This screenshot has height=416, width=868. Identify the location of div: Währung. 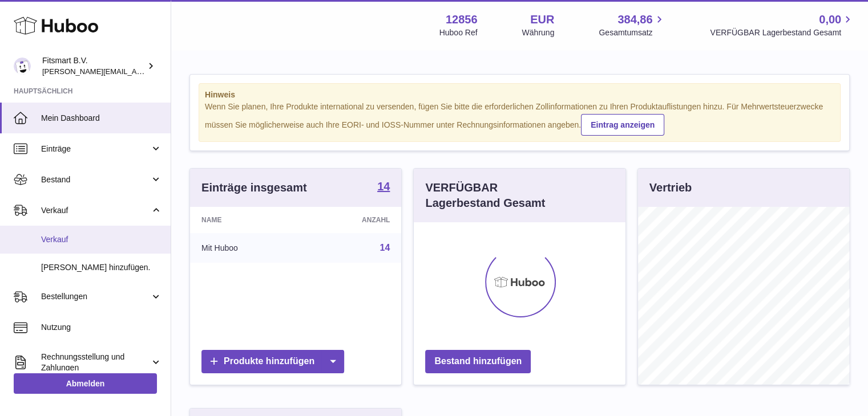
(538, 33).